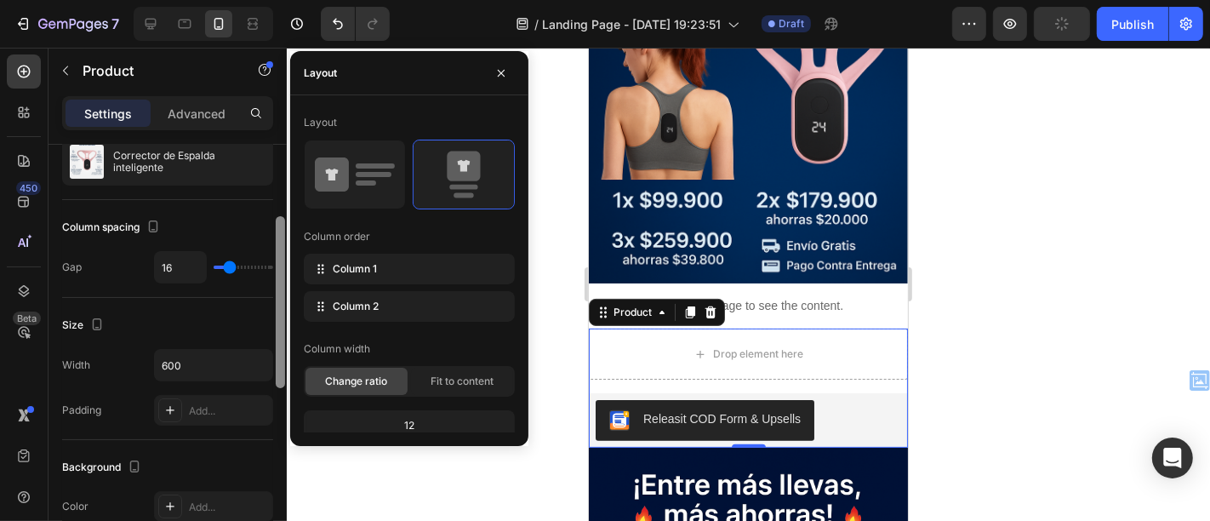  I want to click on button: Publish, so click(1133, 24).